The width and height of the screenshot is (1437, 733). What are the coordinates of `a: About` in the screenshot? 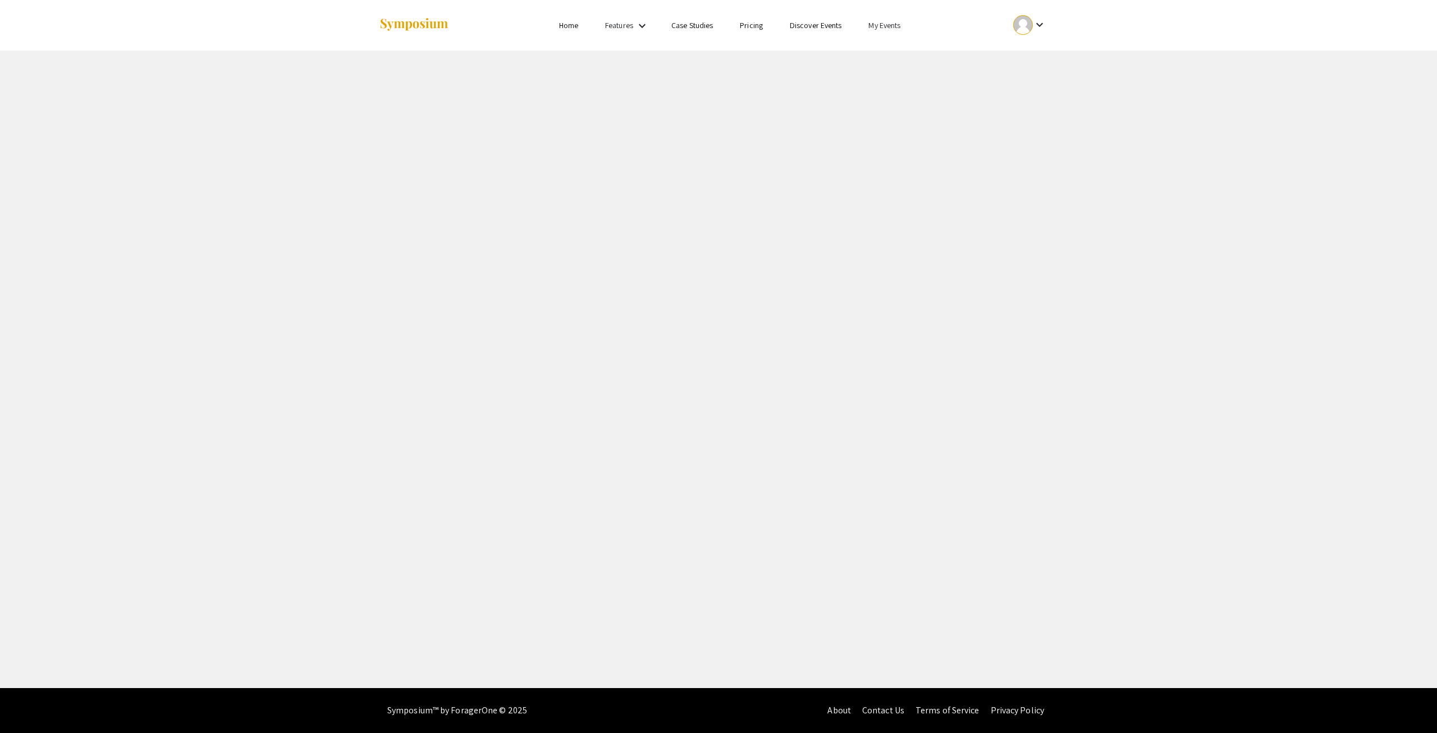 It's located at (839, 710).